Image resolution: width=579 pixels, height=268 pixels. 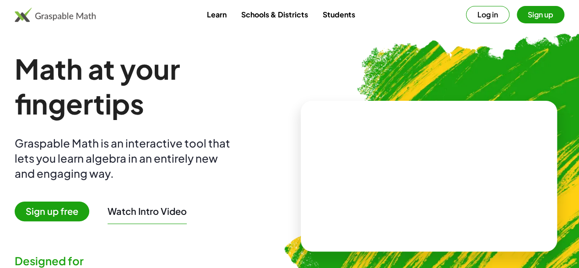 What do you see at coordinates (216, 14) in the screenshot?
I see `a: Learn` at bounding box center [216, 14].